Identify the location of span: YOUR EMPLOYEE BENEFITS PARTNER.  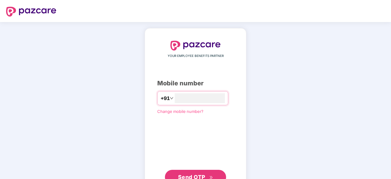
(195, 56).